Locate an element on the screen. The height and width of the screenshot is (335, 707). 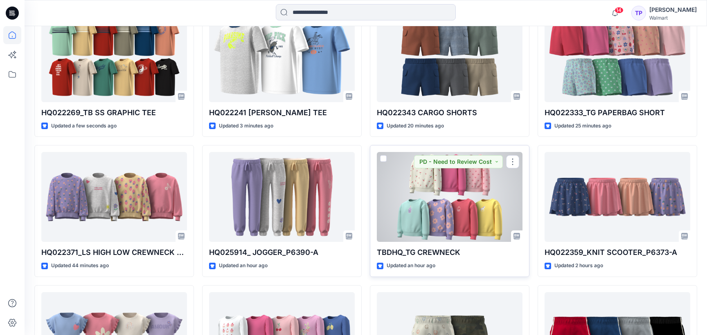
p: HQ022359_KNIT SCOOTER_P6373-A is located at coordinates (617, 253).